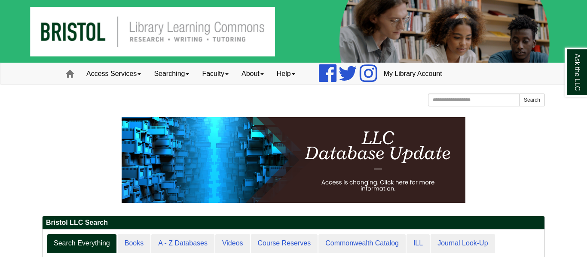 The image size is (587, 257). I want to click on a: Videos, so click(232, 244).